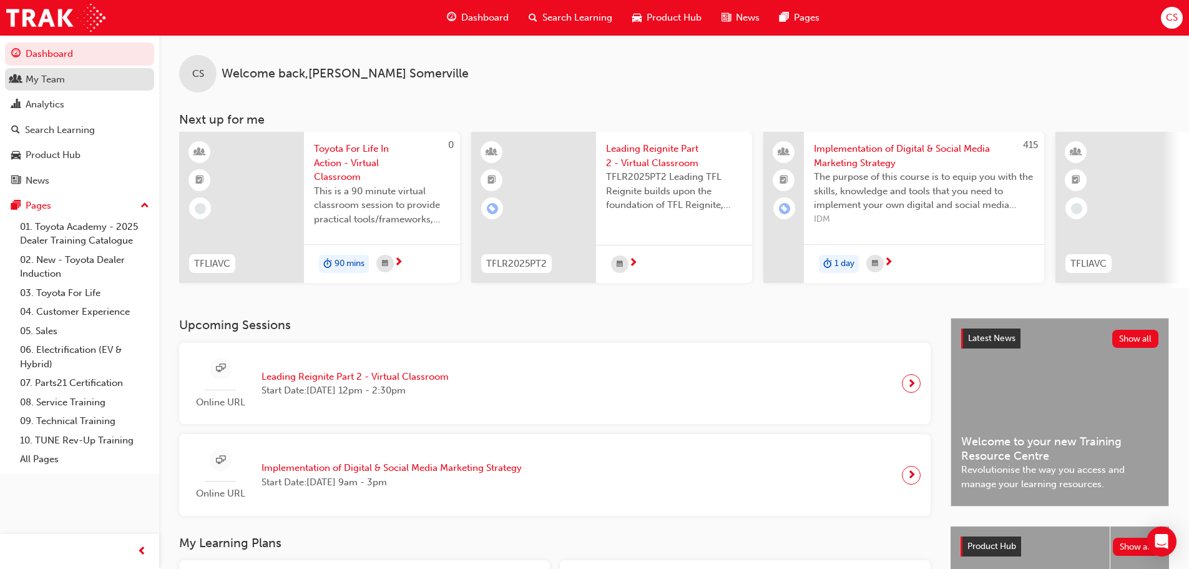 This screenshot has width=1189, height=569. What do you see at coordinates (516, 263) in the screenshot?
I see `span: TFLR2025PT2` at bounding box center [516, 263].